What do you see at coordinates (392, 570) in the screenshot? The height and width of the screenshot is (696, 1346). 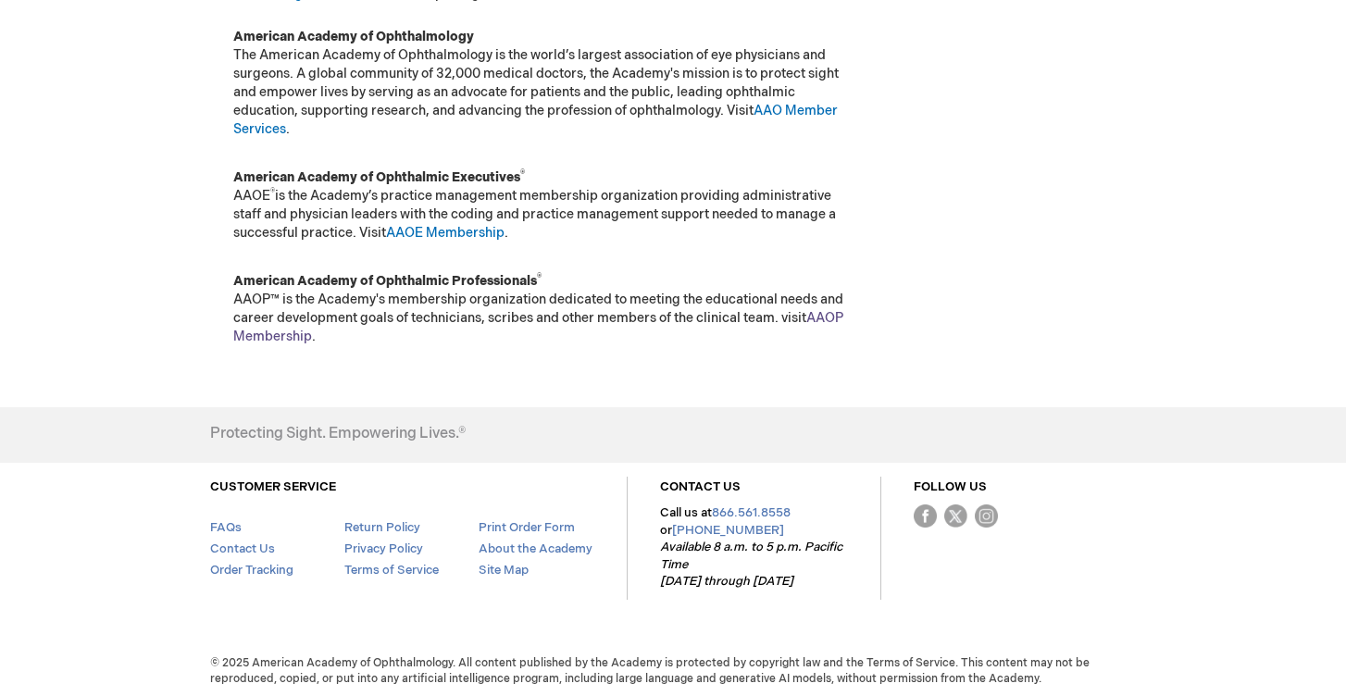 I see `a: Terms of Service` at bounding box center [392, 570].